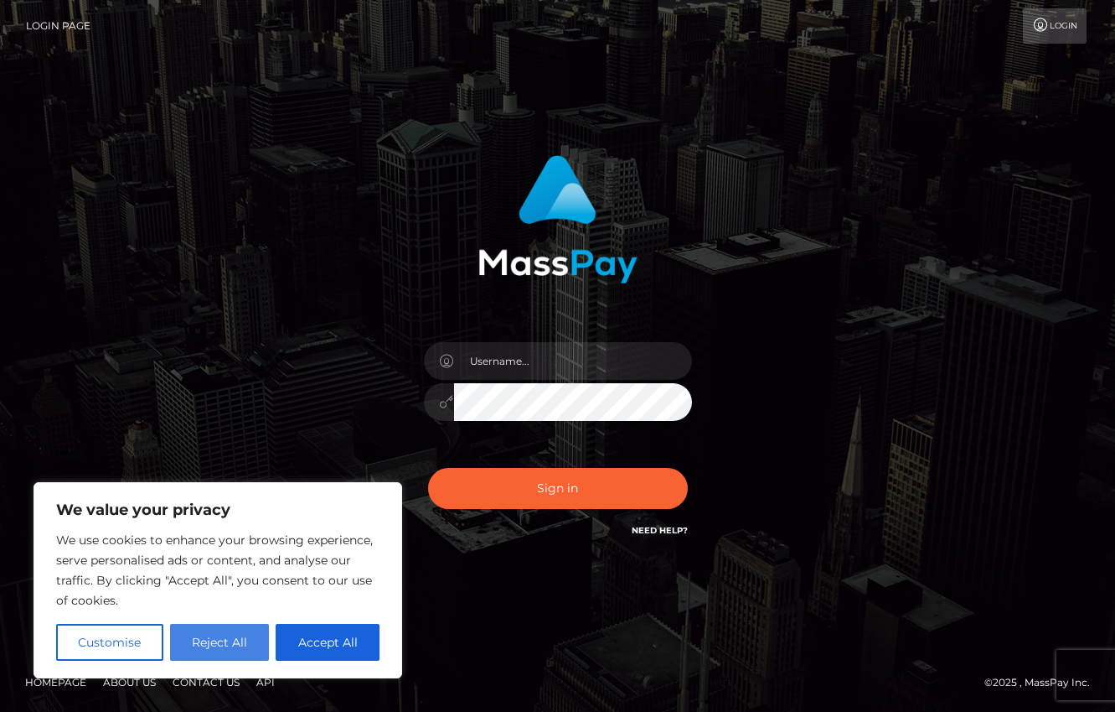 The height and width of the screenshot is (712, 1115). Describe the element at coordinates (218, 570) in the screenshot. I see `p: We use cookies to enhance your browsing experience, serve personalised ads or content, and analys...` at that location.